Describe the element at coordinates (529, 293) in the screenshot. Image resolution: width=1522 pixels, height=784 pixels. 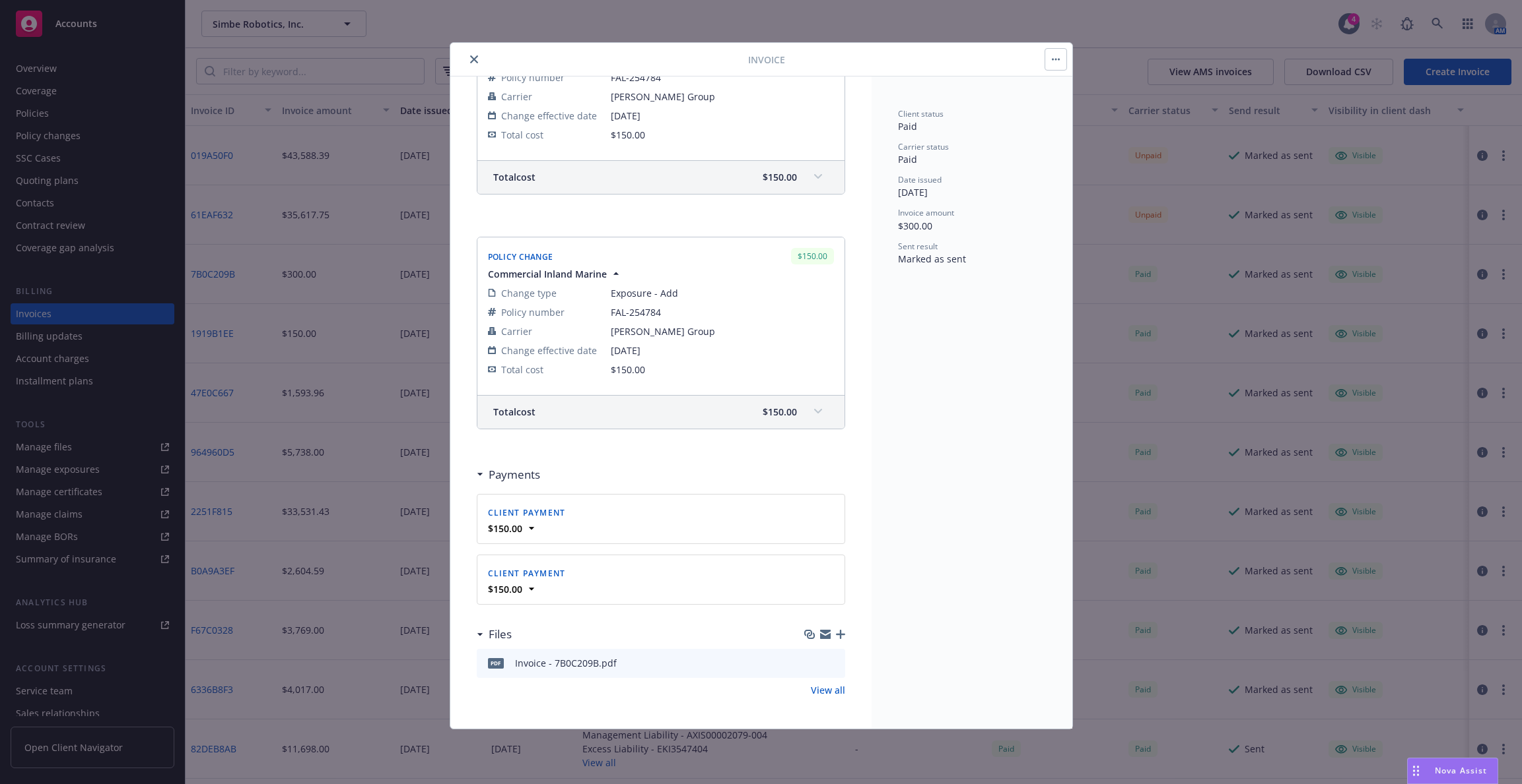
I see `span: Change type` at that location.